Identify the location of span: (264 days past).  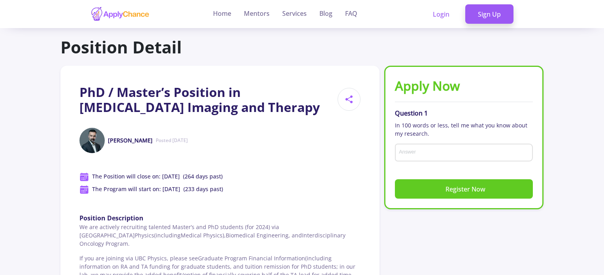
(203, 176).